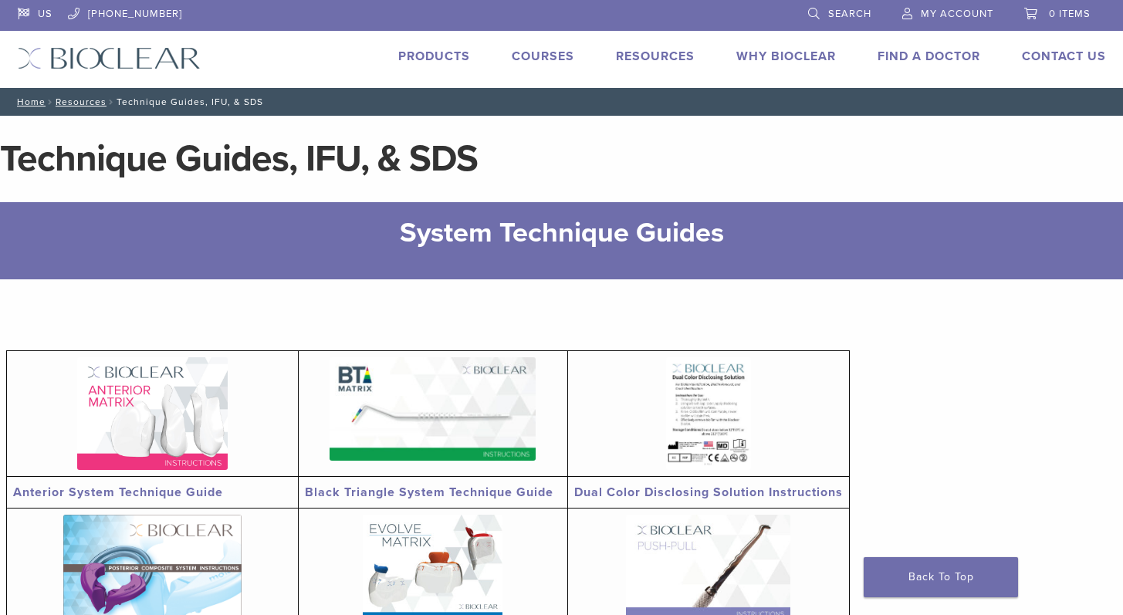 The height and width of the screenshot is (615, 1123). What do you see at coordinates (29, 102) in the screenshot?
I see `a: Home` at bounding box center [29, 102].